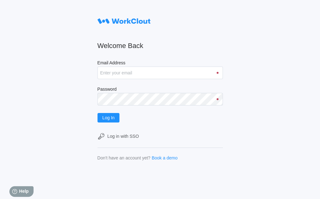 The image size is (320, 199). I want to click on label: Password, so click(160, 90).